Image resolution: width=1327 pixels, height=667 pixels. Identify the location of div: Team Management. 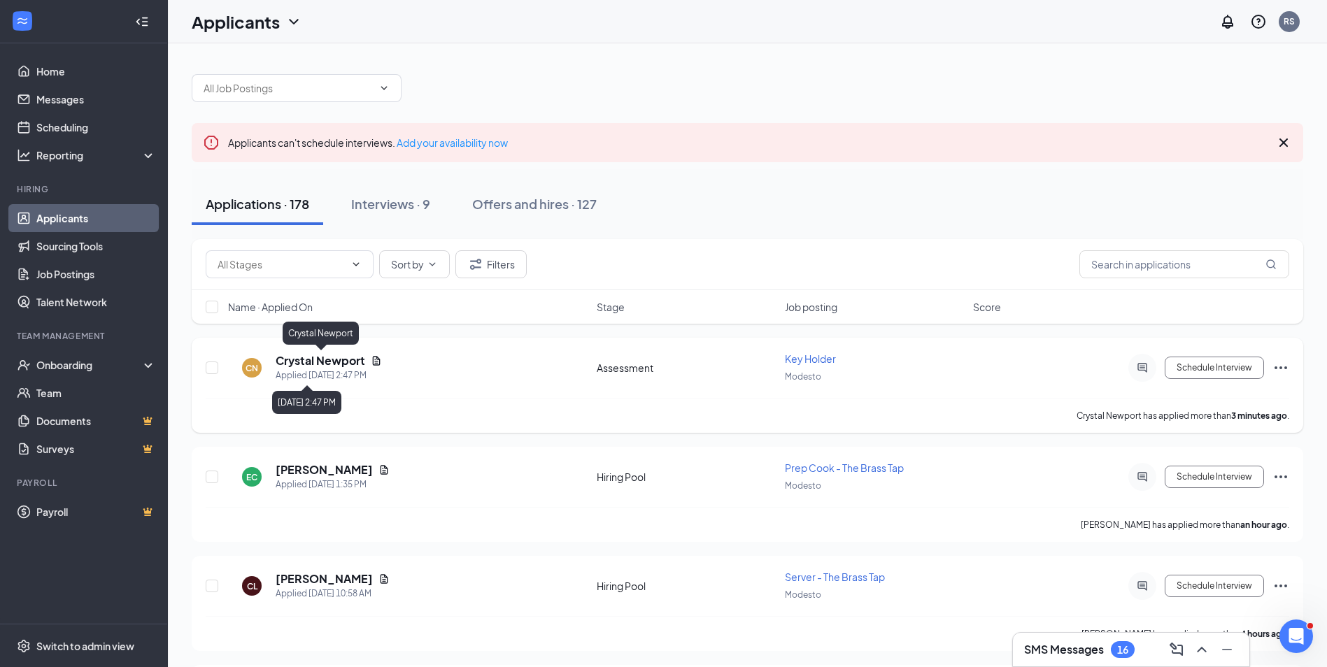
(85, 336).